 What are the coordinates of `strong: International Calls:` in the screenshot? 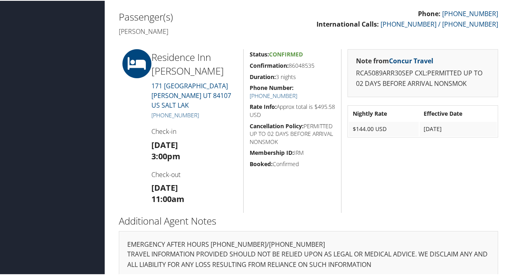 It's located at (347, 23).